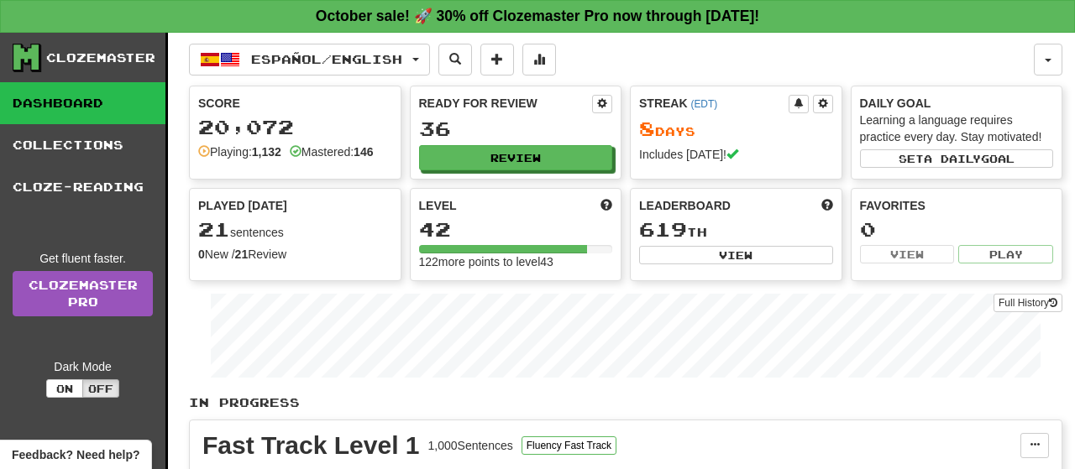 This screenshot has height=469, width=1075. I want to click on div: 20,072, so click(295, 127).